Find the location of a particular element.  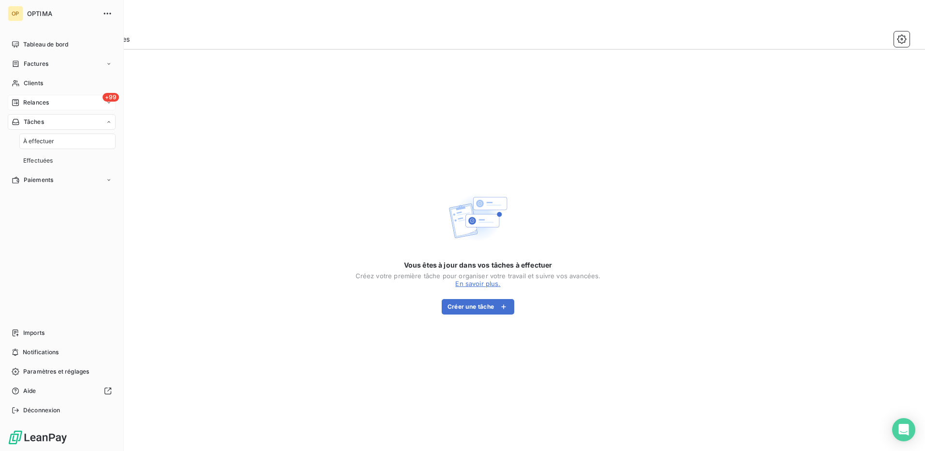

div: Créez votre première tâche pour organiser votre travail et suivre vos avancées. is located at coordinates (478, 276).